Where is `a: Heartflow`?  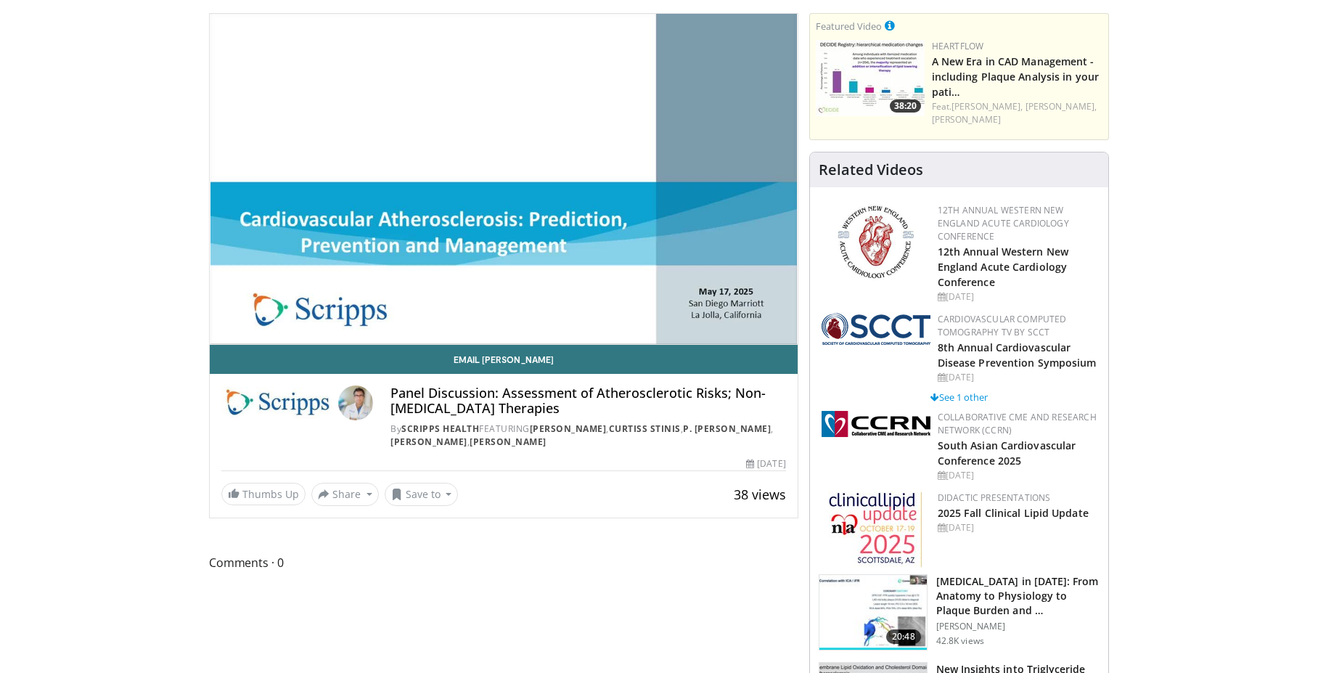
a: Heartflow is located at coordinates (958, 46).